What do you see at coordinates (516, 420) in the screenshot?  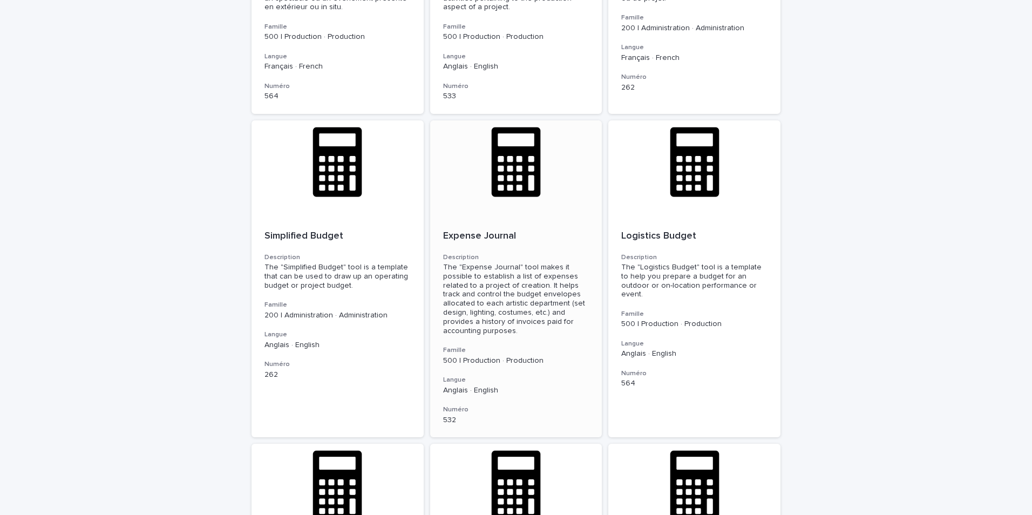 I see `p: 532` at bounding box center [516, 420].